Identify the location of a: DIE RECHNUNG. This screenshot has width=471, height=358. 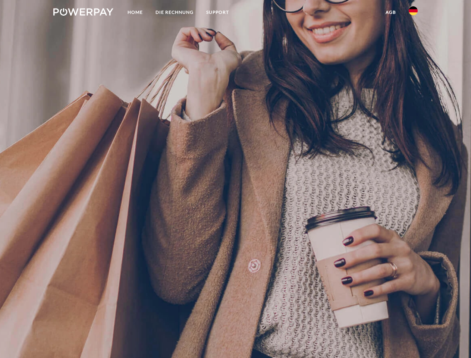
(175, 12).